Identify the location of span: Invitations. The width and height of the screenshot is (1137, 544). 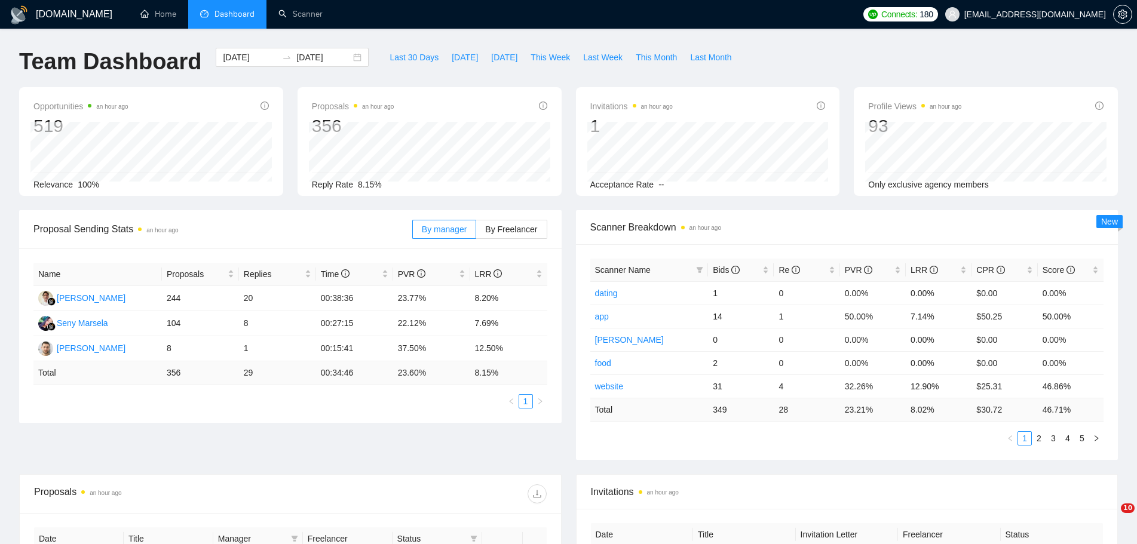
(632, 106).